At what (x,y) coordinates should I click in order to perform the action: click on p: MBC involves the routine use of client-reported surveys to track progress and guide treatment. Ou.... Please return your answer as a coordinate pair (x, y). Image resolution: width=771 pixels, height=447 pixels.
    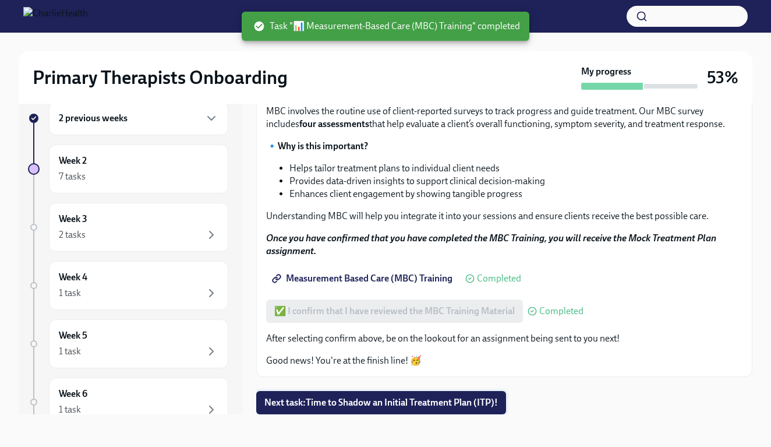
    Looking at the image, I should click on (505, 118).